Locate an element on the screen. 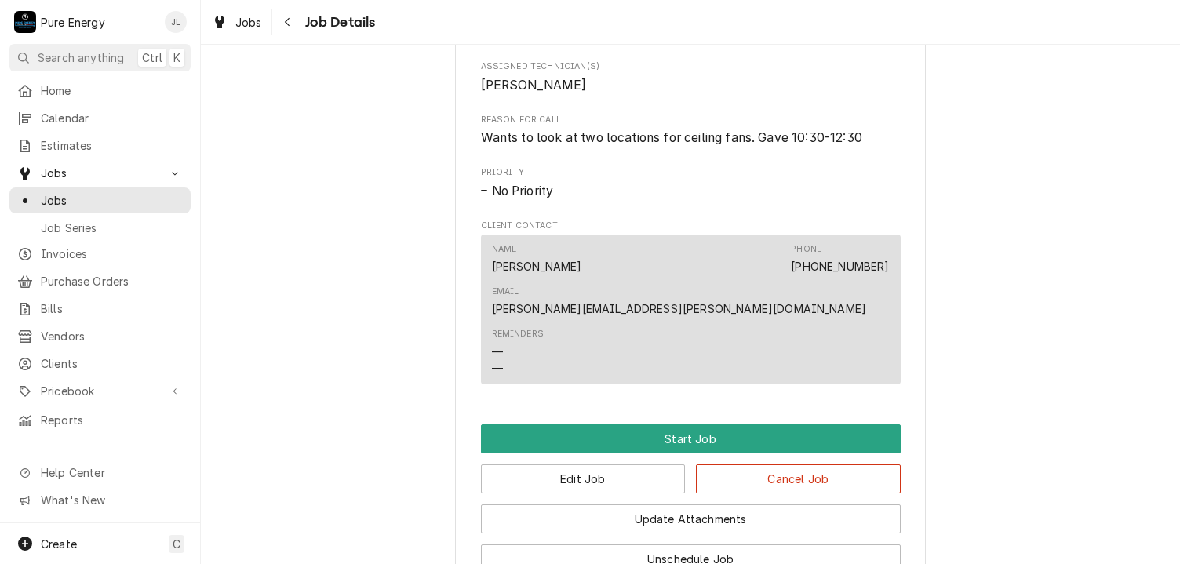 Image resolution: width=1180 pixels, height=564 pixels. button: Search anythingCtrlK is located at coordinates (100, 57).